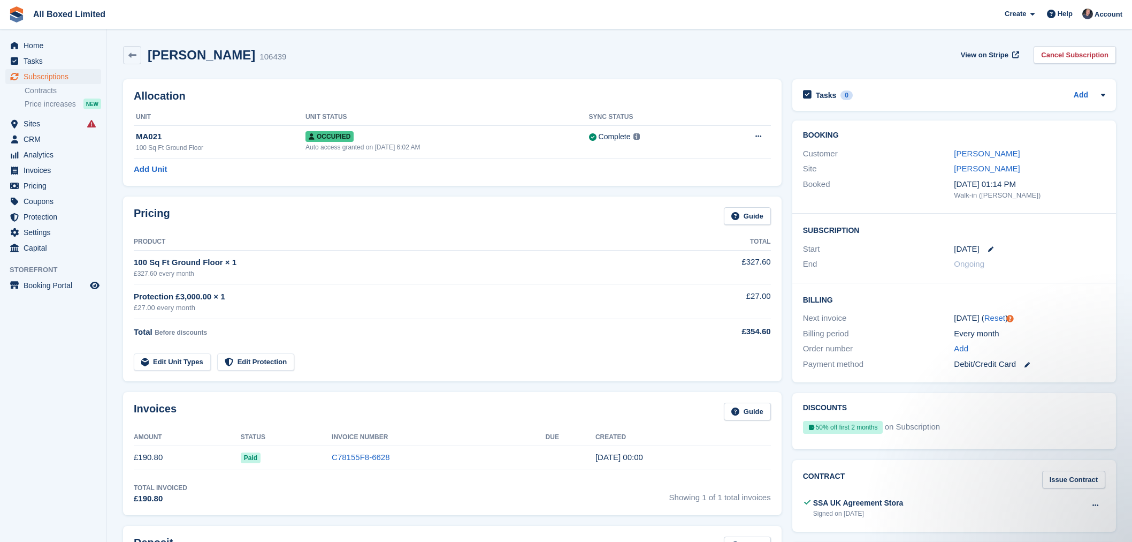 The width and height of the screenshot is (1132, 542). Describe the element at coordinates (56, 45) in the screenshot. I see `span: Home` at that location.